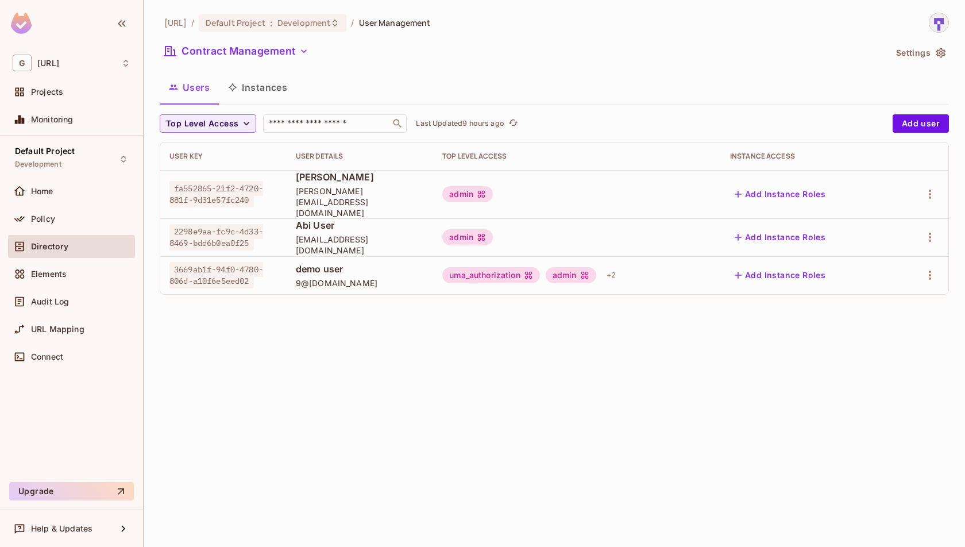 Image resolution: width=965 pixels, height=547 pixels. I want to click on span: Help & Updates, so click(61, 529).